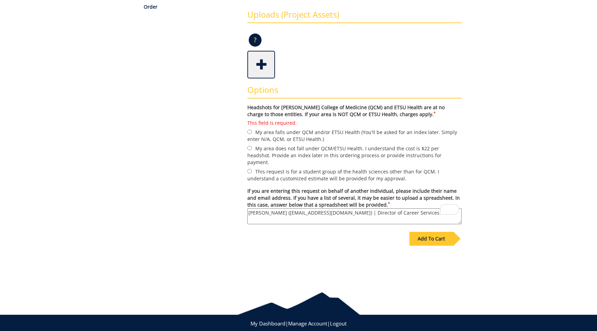 The width and height of the screenshot is (597, 331). I want to click on div: Add To Cart, so click(431, 239).